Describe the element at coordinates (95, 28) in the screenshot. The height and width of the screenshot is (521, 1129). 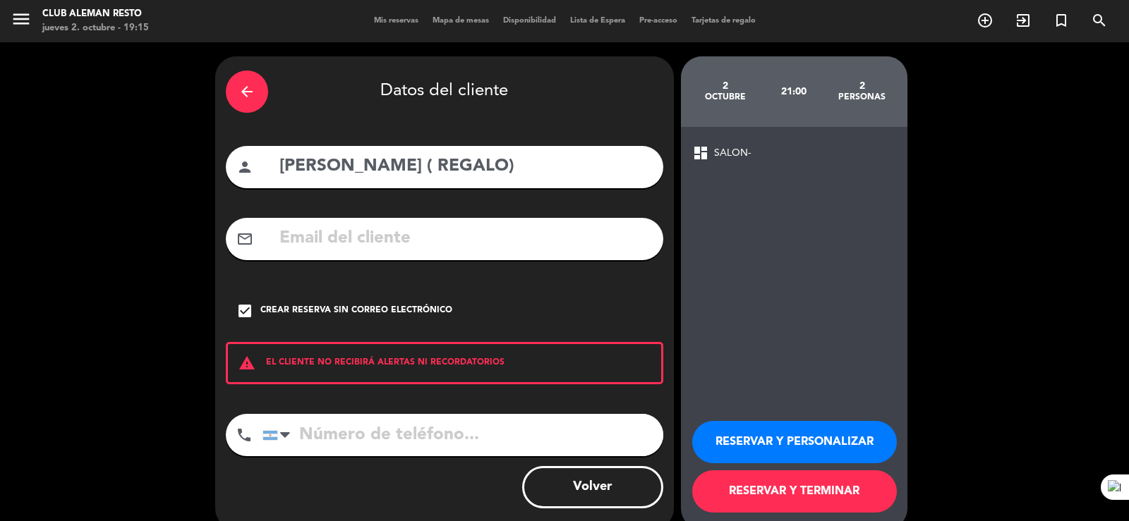
I see `div: jueves 2. octubre - 19:15` at that location.